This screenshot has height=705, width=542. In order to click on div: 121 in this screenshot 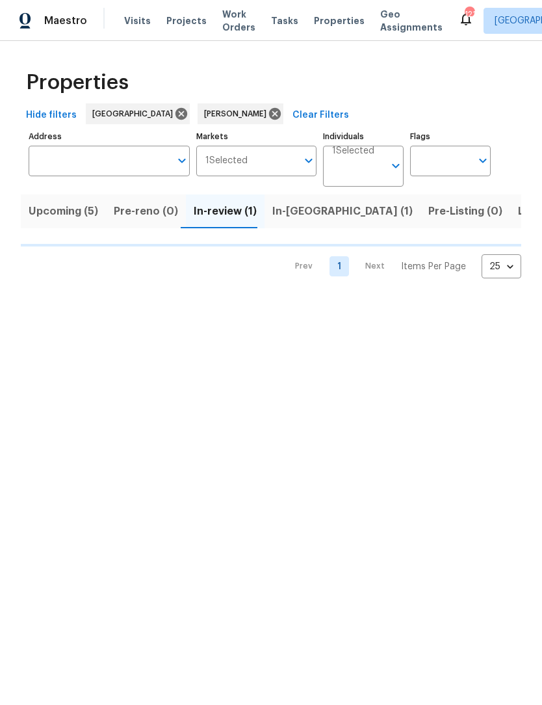, I will do `click(470, 14)`.